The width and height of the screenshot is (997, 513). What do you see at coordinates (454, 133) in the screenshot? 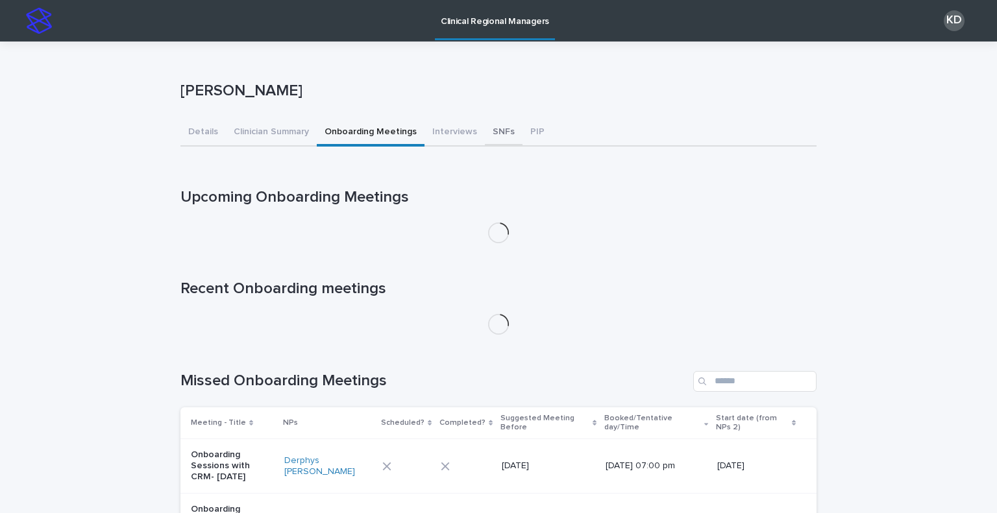
I see `button: Interviews` at bounding box center [454, 133].